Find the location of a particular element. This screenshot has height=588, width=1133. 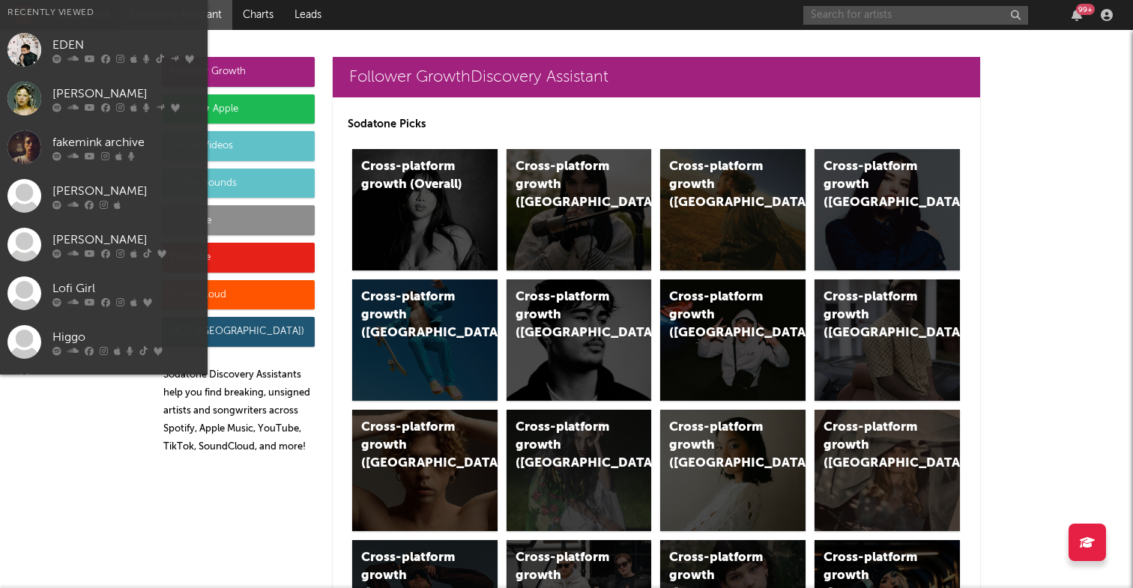

input: Search for artists is located at coordinates (916, 15).